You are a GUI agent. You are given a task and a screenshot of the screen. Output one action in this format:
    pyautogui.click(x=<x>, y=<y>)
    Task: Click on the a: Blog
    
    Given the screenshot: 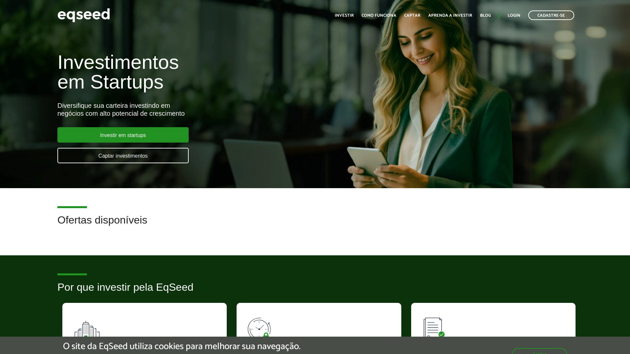 What is the action you would take?
    pyautogui.click(x=485, y=15)
    